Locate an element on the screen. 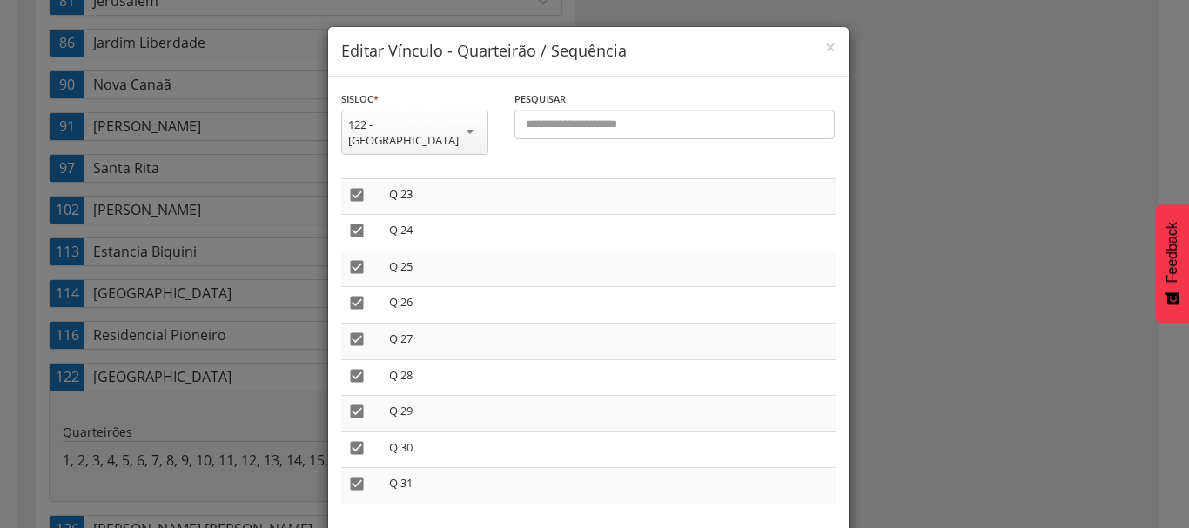 This screenshot has height=528, width=1189. button: Close is located at coordinates (830, 47).